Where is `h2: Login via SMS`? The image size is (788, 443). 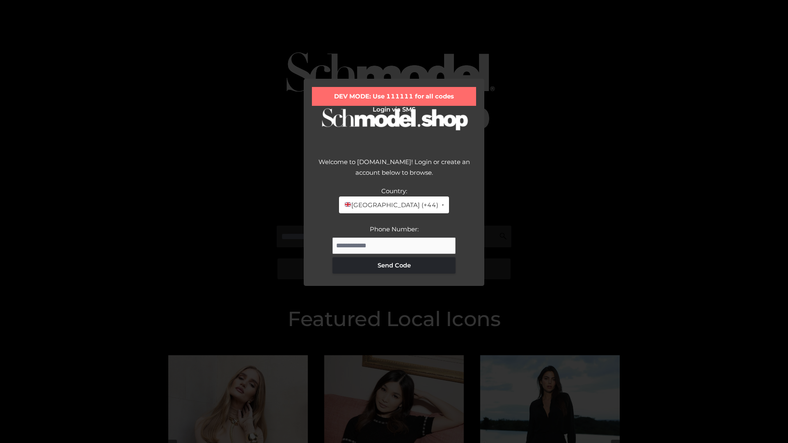
h2: Login via SMS is located at coordinates (394, 110).